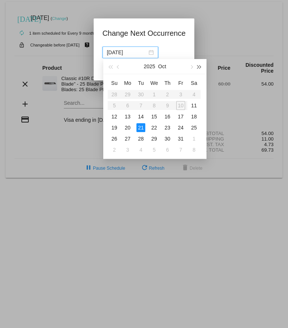 This screenshot has width=288, height=328. Describe the element at coordinates (168, 128) in the screenshot. I see `div: 23` at that location.